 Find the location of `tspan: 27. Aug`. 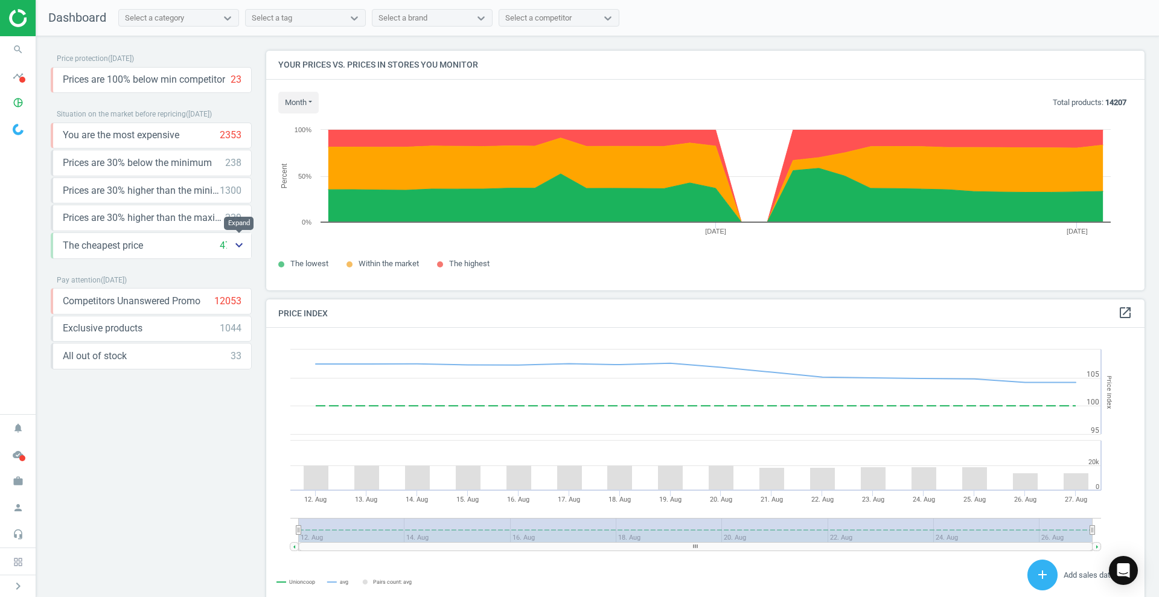

tspan: 27. Aug is located at coordinates (1075, 499).